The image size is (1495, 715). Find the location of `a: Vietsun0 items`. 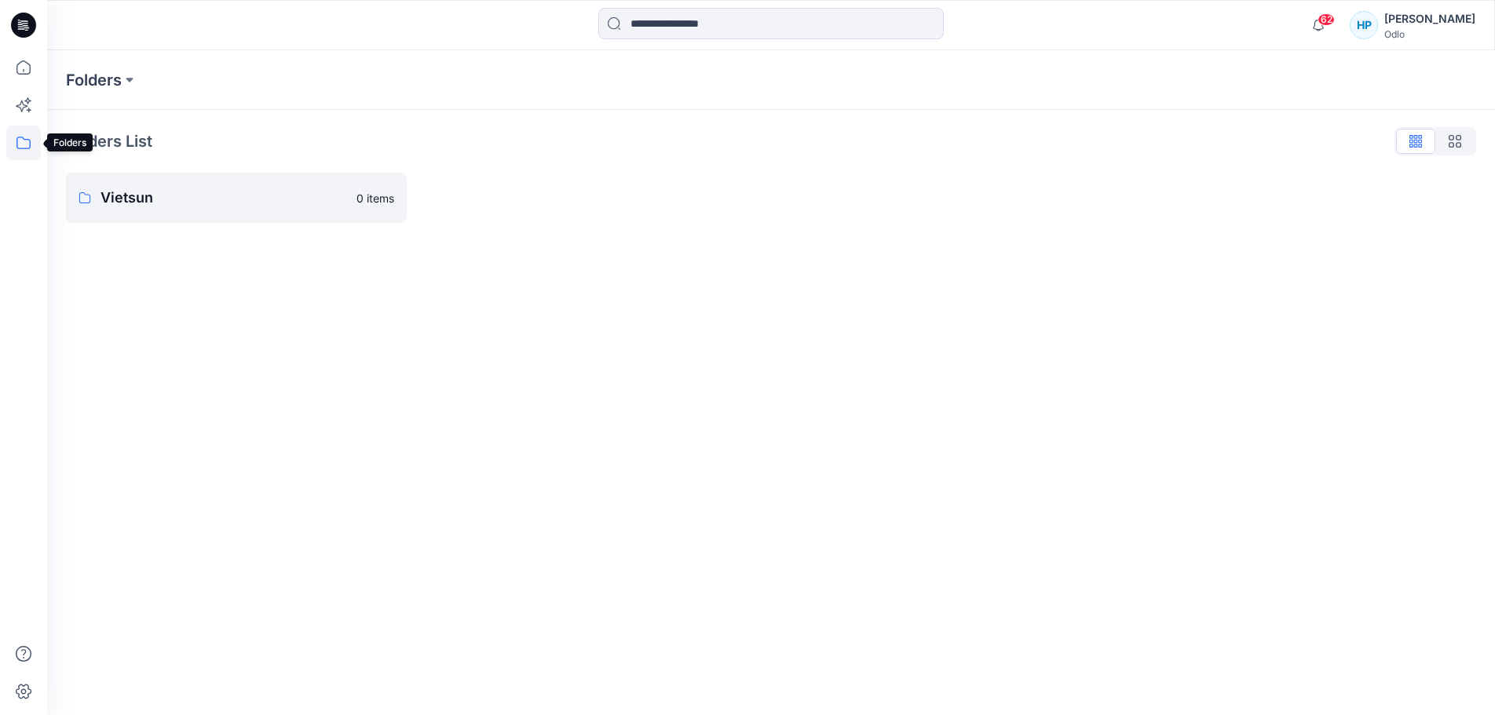

a: Vietsun0 items is located at coordinates (236, 198).